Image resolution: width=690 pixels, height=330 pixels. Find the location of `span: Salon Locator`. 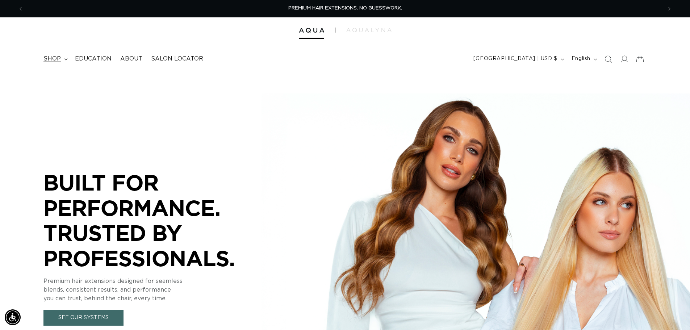

span: Salon Locator is located at coordinates (177, 59).